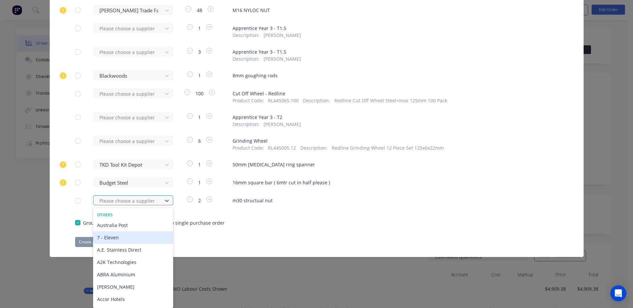 The height and width of the screenshot is (308, 633). I want to click on span: Cut Off Wheel - Redline, so click(395, 93).